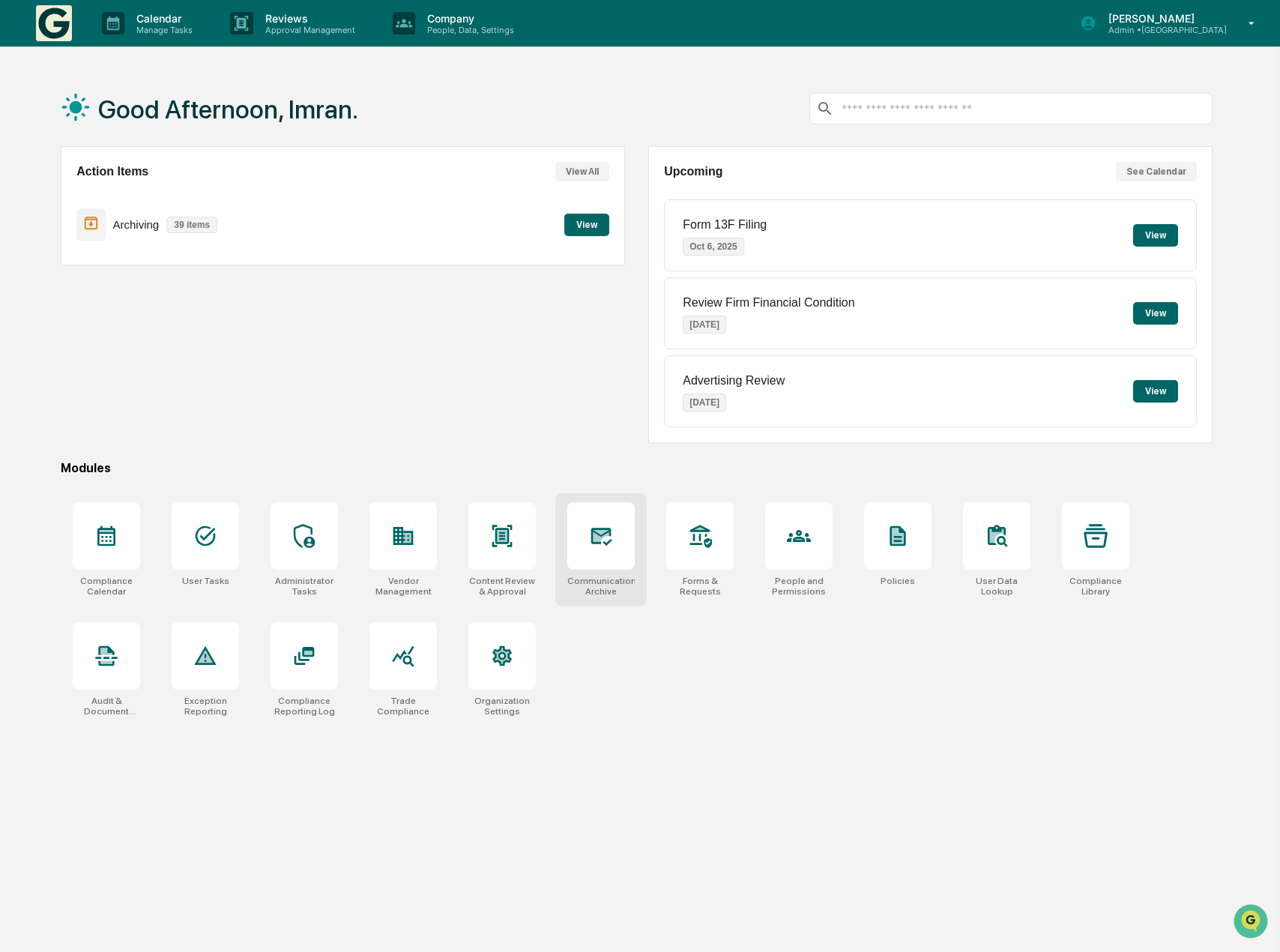 The width and height of the screenshot is (1280, 952). What do you see at coordinates (149, 122) in the screenshot?
I see `div: Start new chat` at bounding box center [149, 122].